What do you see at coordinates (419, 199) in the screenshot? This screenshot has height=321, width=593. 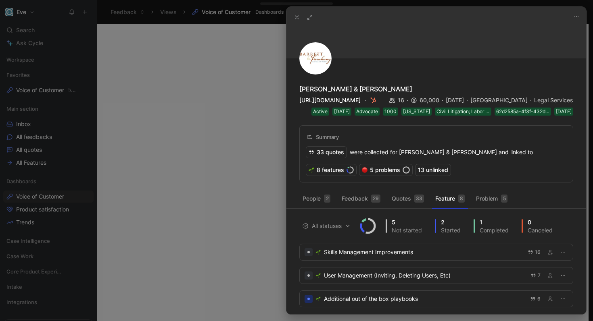 I see `div: 33` at bounding box center [419, 199].